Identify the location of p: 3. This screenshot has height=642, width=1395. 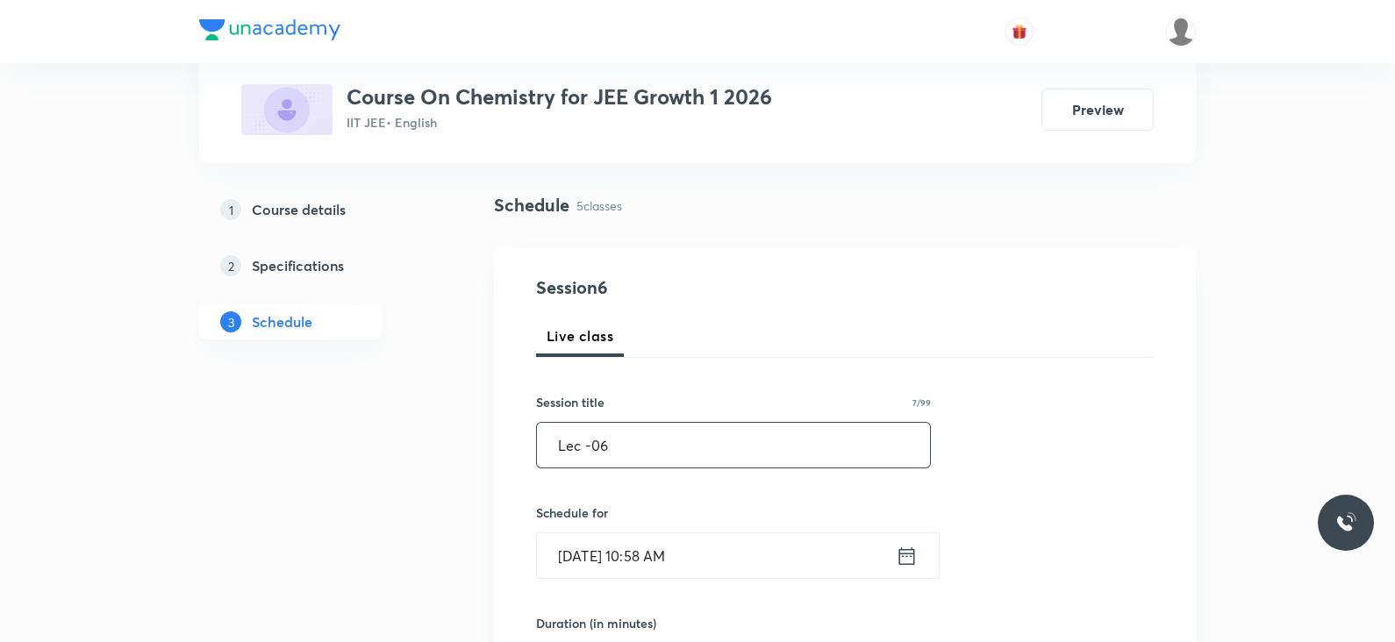
(231, 322).